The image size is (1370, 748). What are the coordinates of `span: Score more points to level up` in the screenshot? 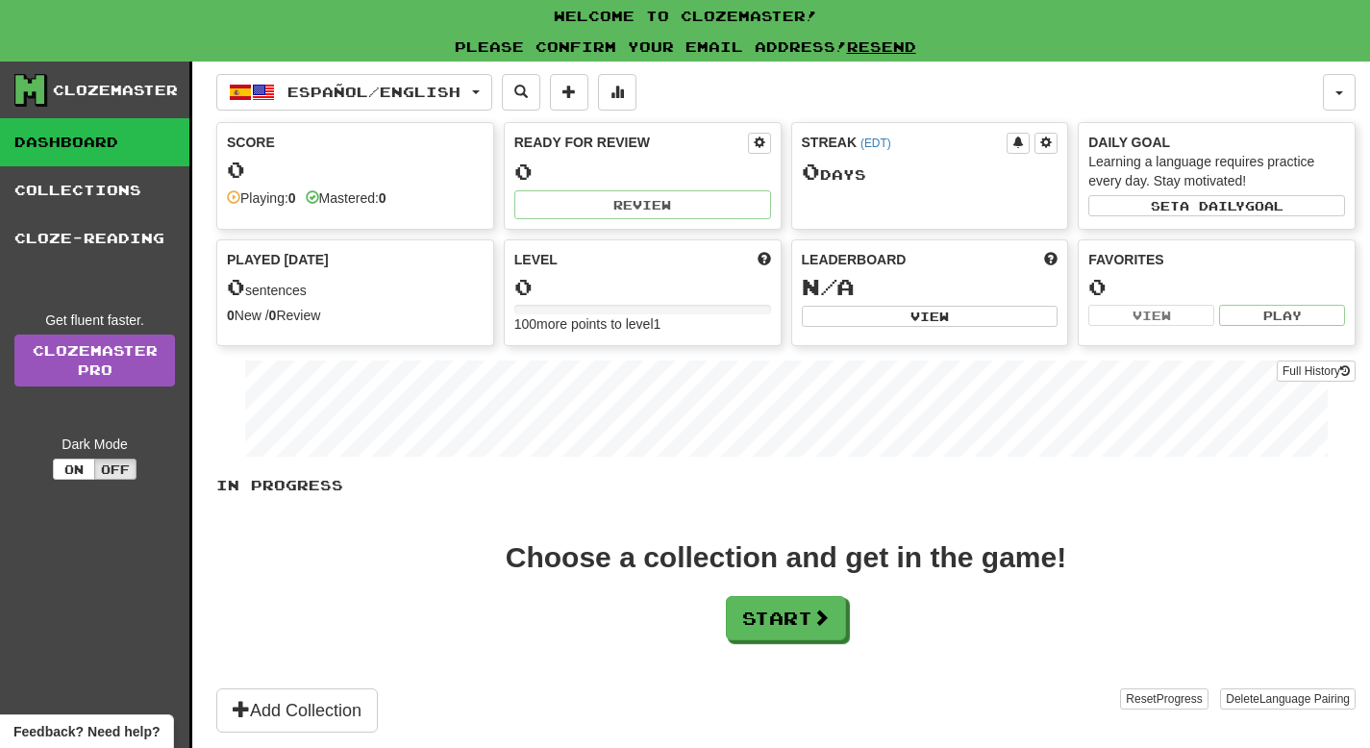 It's located at (764, 260).